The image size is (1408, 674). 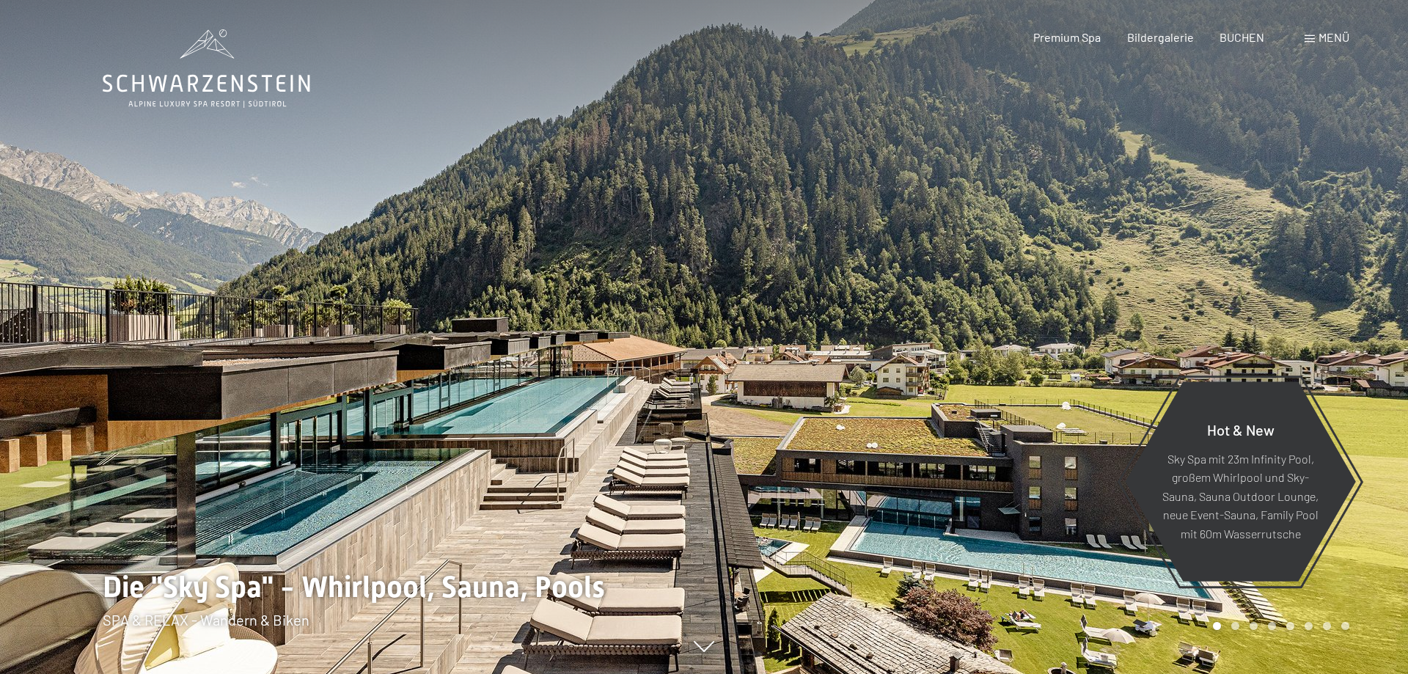 What do you see at coordinates (1290, 626) in the screenshot?
I see `div: Carousel Page 5` at bounding box center [1290, 626].